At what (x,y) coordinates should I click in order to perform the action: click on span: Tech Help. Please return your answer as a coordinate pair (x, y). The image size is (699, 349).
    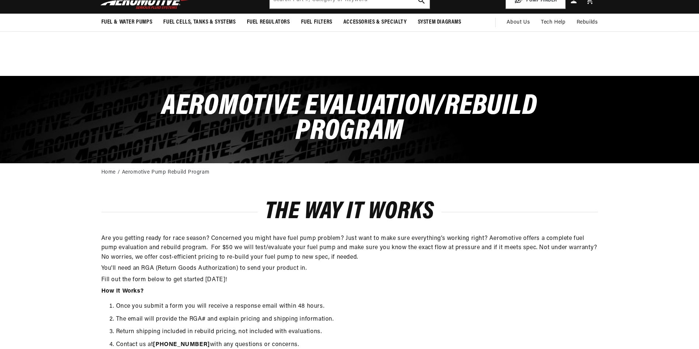
    Looking at the image, I should click on (553, 22).